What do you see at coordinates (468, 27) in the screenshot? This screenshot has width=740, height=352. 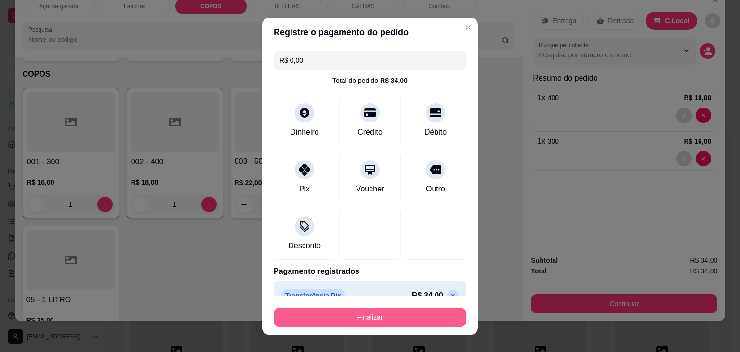 I see `button: Close` at bounding box center [468, 27].